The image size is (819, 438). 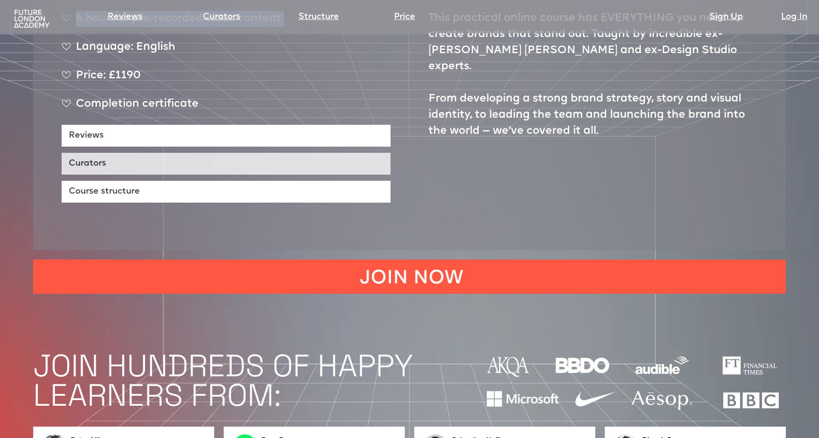 What do you see at coordinates (794, 17) in the screenshot?
I see `a: Log In` at bounding box center [794, 17].